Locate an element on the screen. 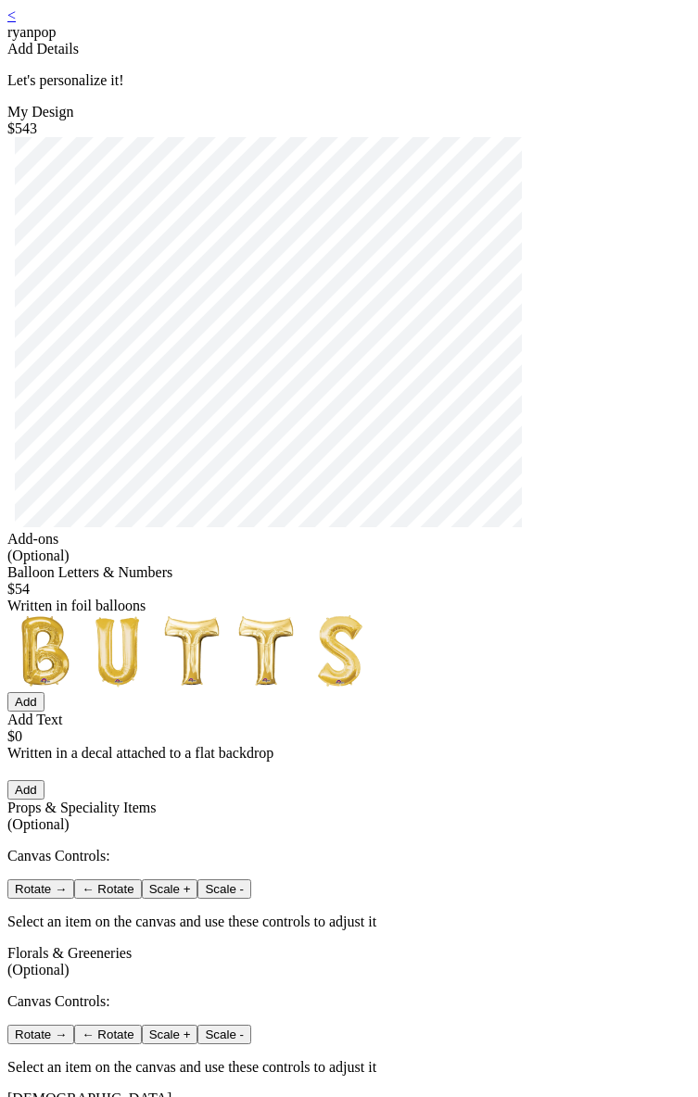 The image size is (698, 1097). div: Add Text is located at coordinates (348, 720).